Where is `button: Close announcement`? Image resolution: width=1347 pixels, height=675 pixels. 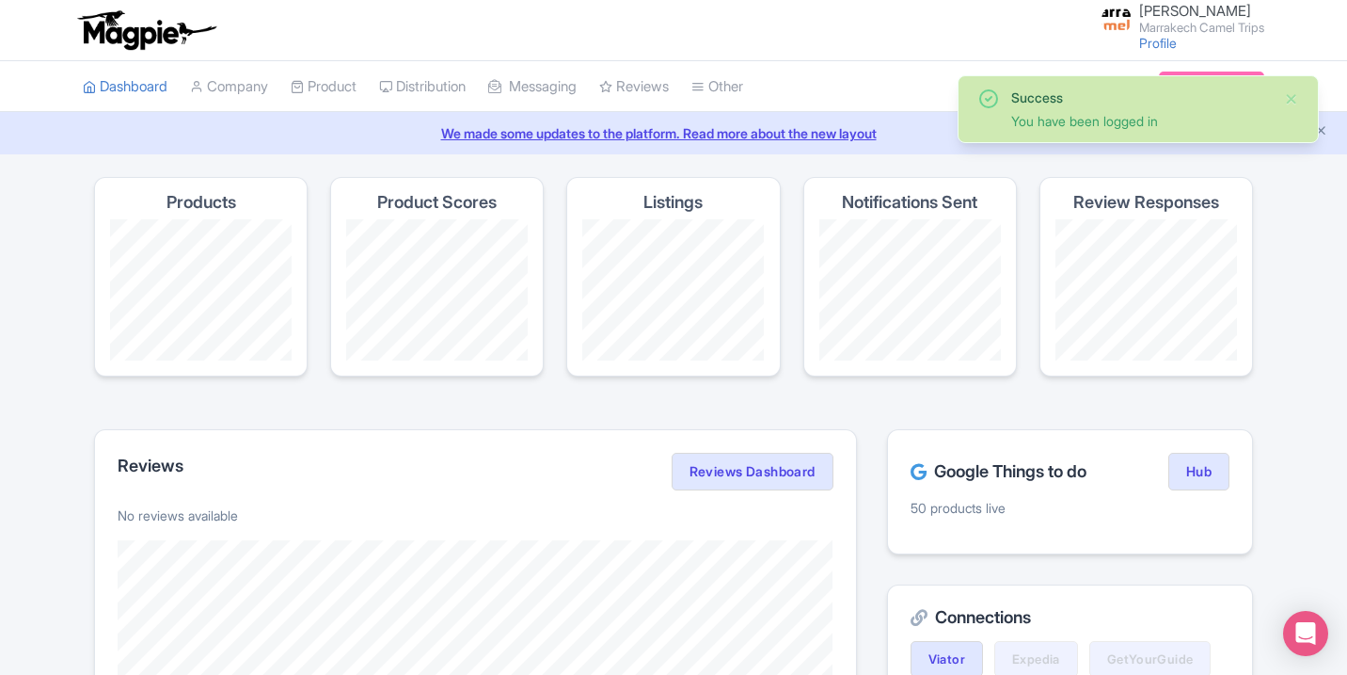 button: Close announcement is located at coordinates (1321, 132).